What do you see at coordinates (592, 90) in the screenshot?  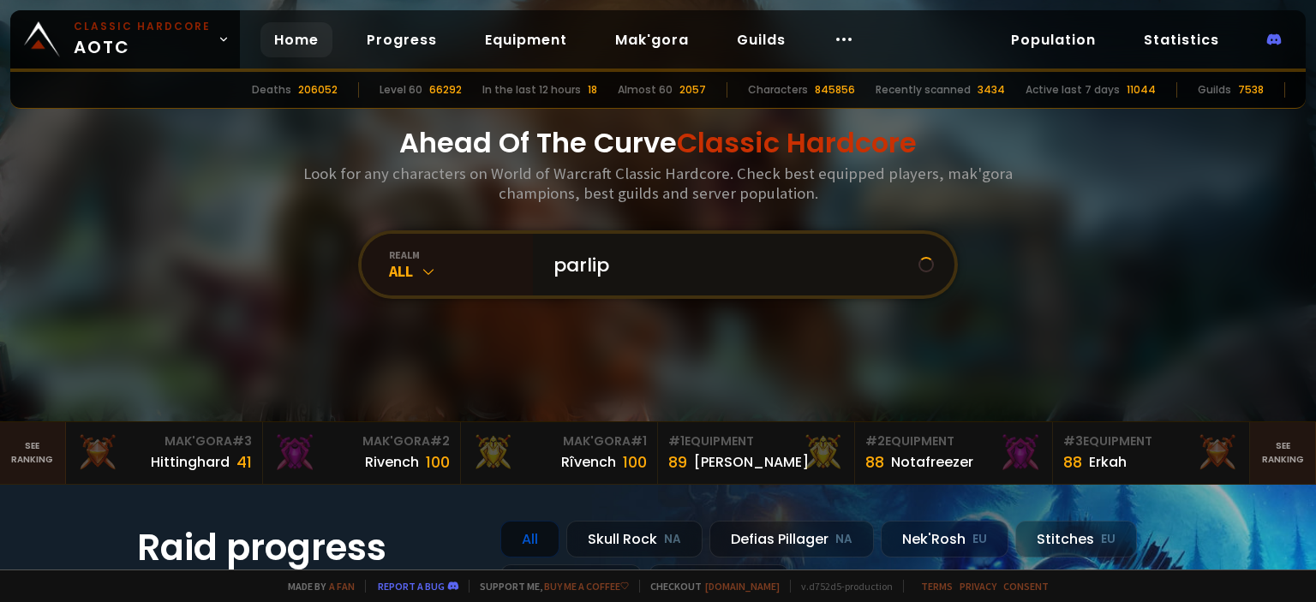 I see `div: 18` at bounding box center [592, 90].